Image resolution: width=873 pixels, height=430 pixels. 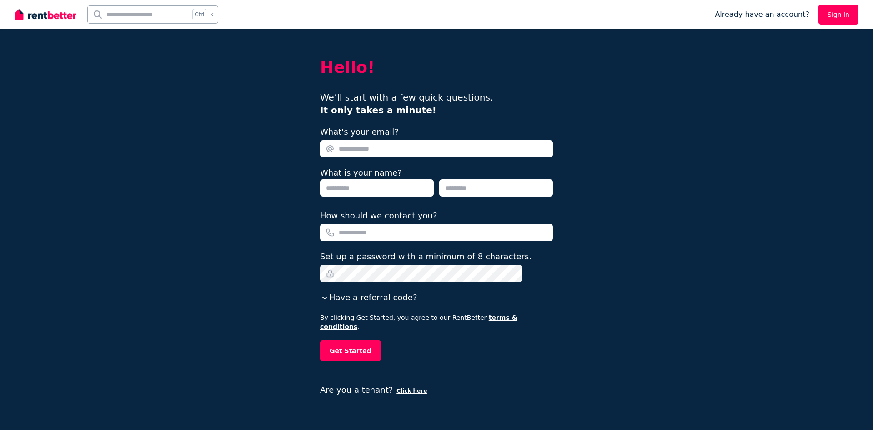 What do you see at coordinates (425, 256) in the screenshot?
I see `label: Set up a password with a minimum of 8 characters.` at bounding box center [425, 256].